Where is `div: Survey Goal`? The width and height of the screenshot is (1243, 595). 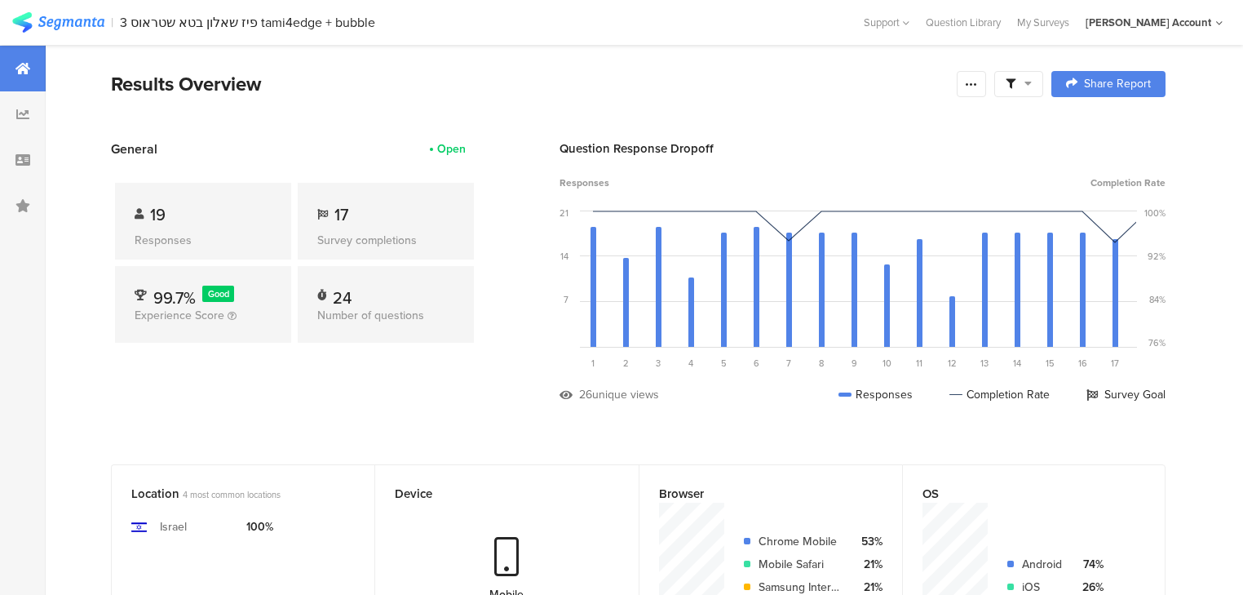
div: Survey Goal is located at coordinates (1126, 394).